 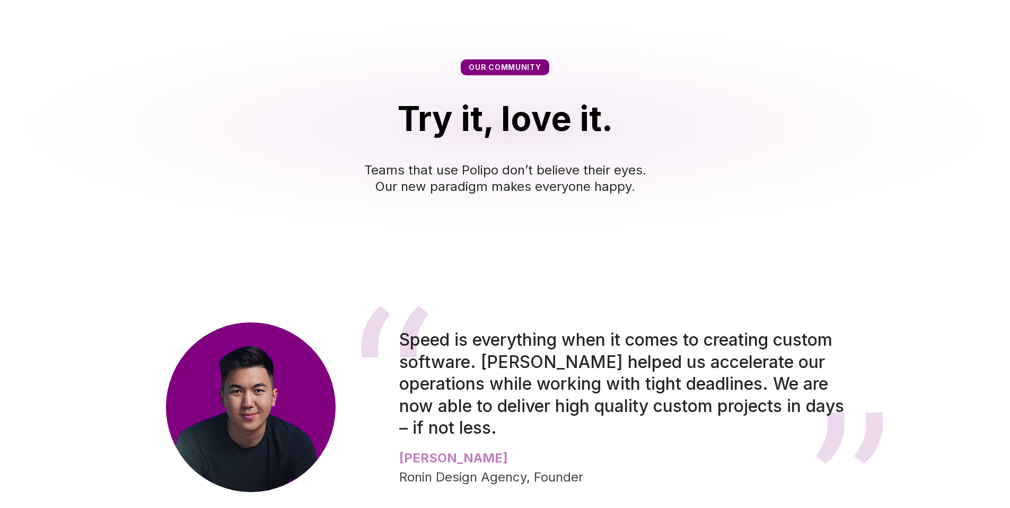 I want to click on span: Try it, love it., so click(x=505, y=118).